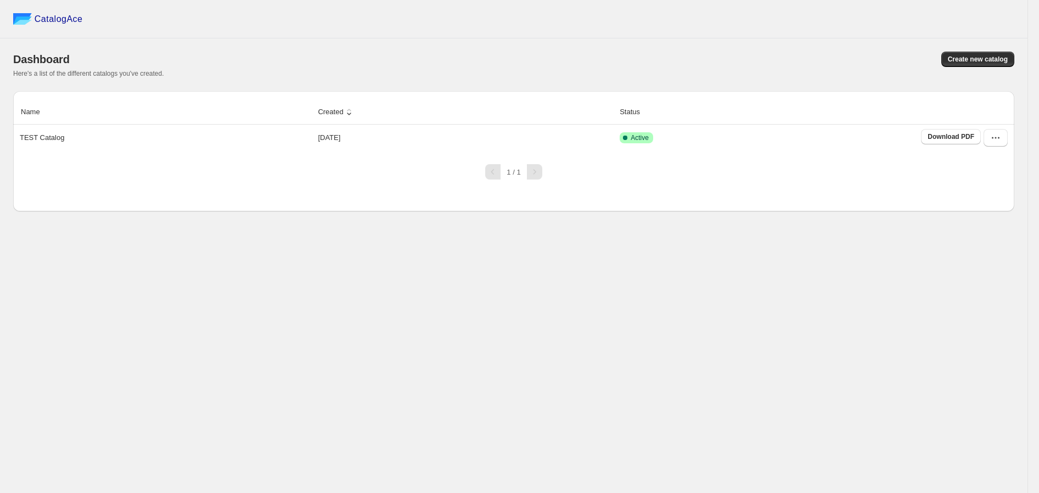 Image resolution: width=1039 pixels, height=493 pixels. I want to click on a: Download PDF, so click(950, 137).